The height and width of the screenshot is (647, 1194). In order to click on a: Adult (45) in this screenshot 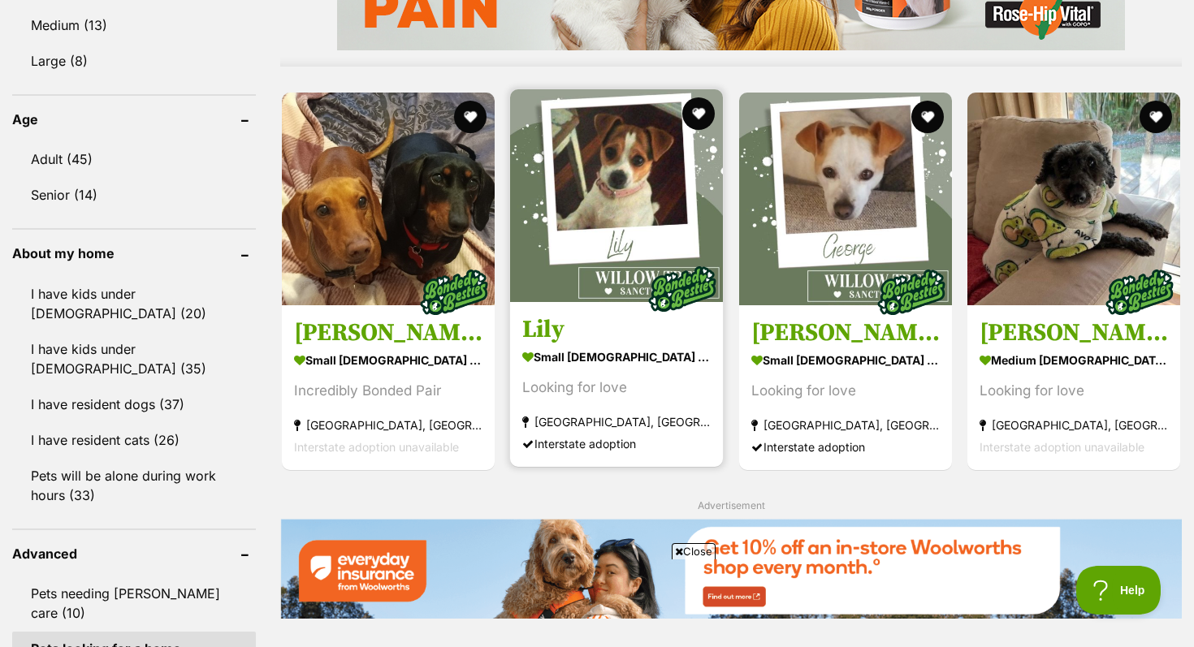, I will do `click(134, 159)`.